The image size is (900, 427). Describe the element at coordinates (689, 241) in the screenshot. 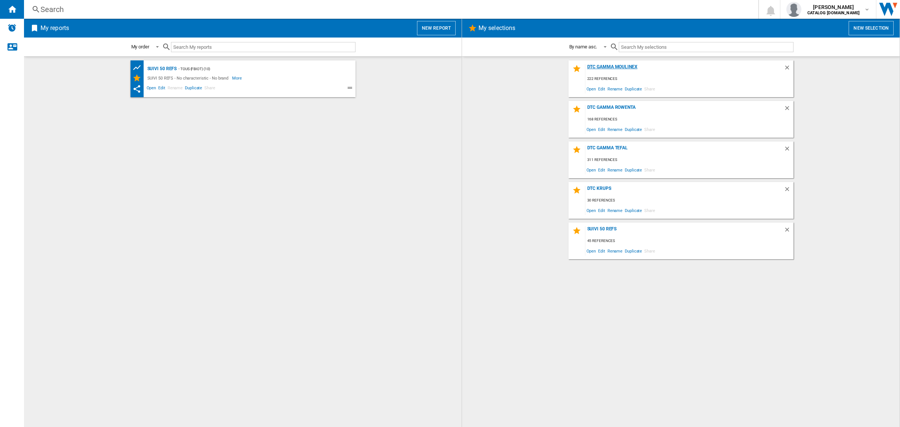

I see `div: 45 references` at that location.